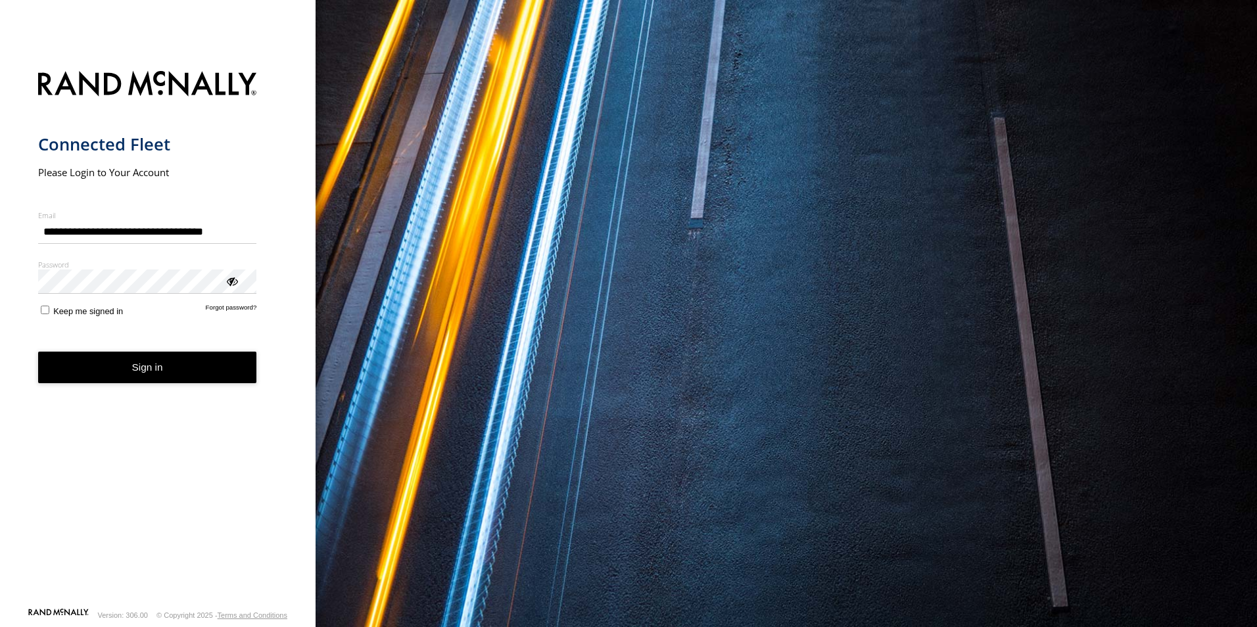 Image resolution: width=1257 pixels, height=627 pixels. Describe the element at coordinates (147, 144) in the screenshot. I see `h1: Connected Fleet` at that location.